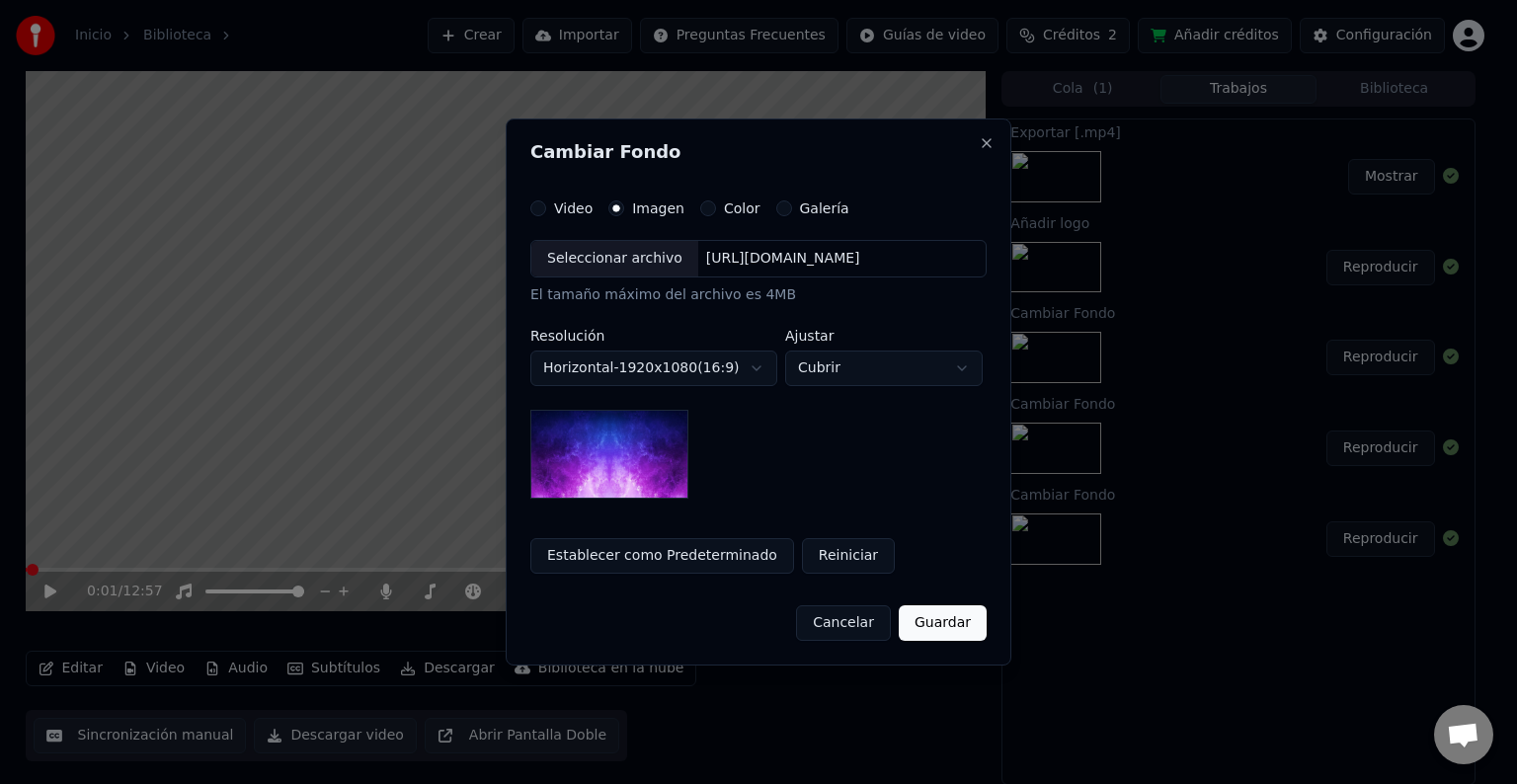  What do you see at coordinates (662, 555) in the screenshot?
I see `button: Establecer como Predeterminado` at bounding box center [662, 555].